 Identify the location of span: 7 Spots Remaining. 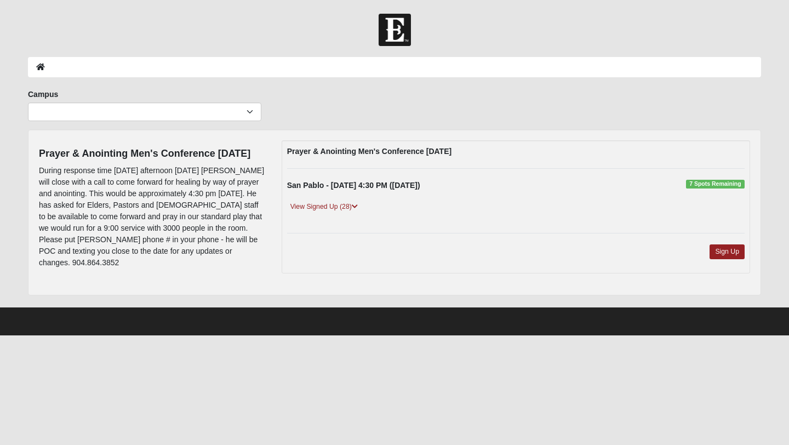
(715, 184).